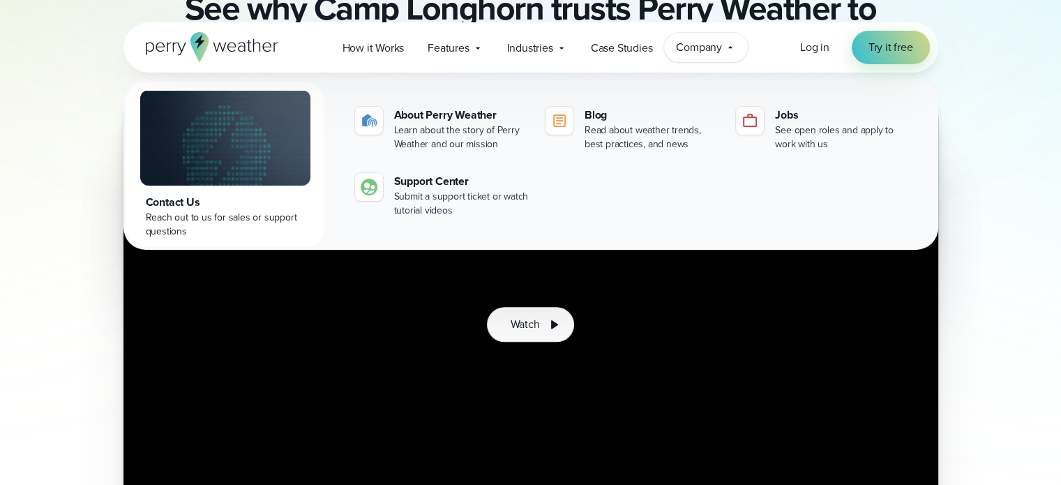 The height and width of the screenshot is (485, 1061). Describe the element at coordinates (842, 115) in the screenshot. I see `div: Jobs` at that location.